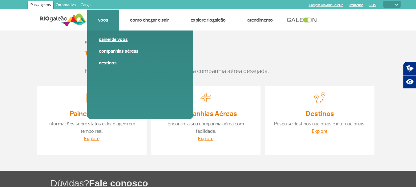 The width and height of the screenshot is (416, 187). What do you see at coordinates (320, 124) in the screenshot?
I see `a: Pesquise destinos nacionais e internacionais.` at bounding box center [320, 124].